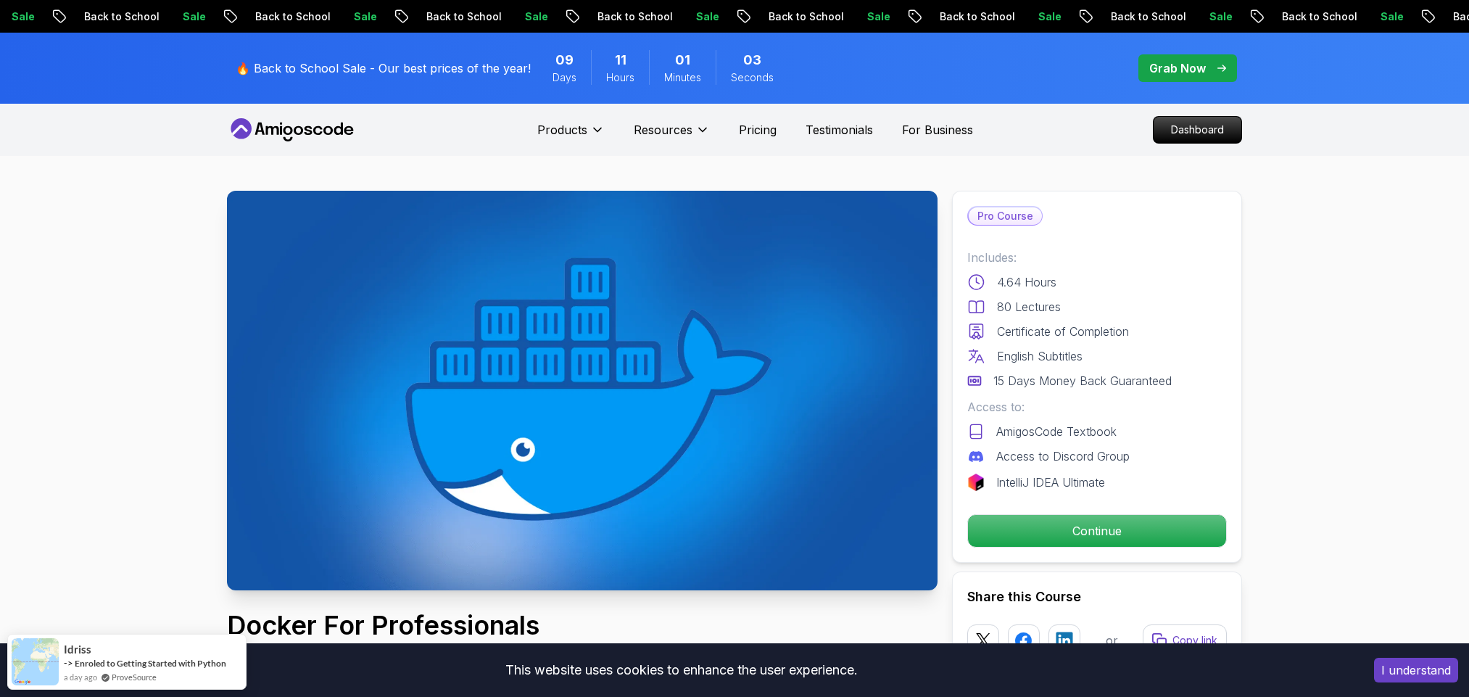 Image resolution: width=1469 pixels, height=697 pixels. What do you see at coordinates (1051, 482) in the screenshot?
I see `p: IntelliJ IDEA Ultimate` at bounding box center [1051, 482].